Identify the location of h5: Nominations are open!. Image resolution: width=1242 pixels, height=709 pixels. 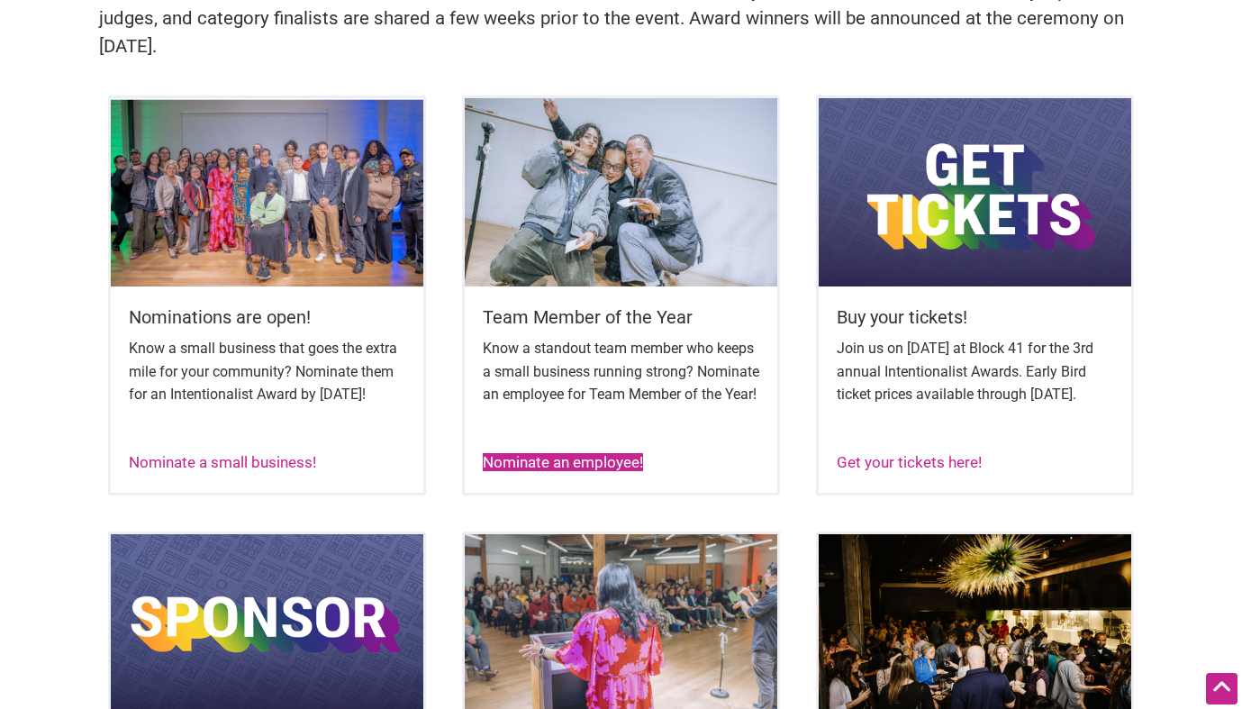
(268, 317).